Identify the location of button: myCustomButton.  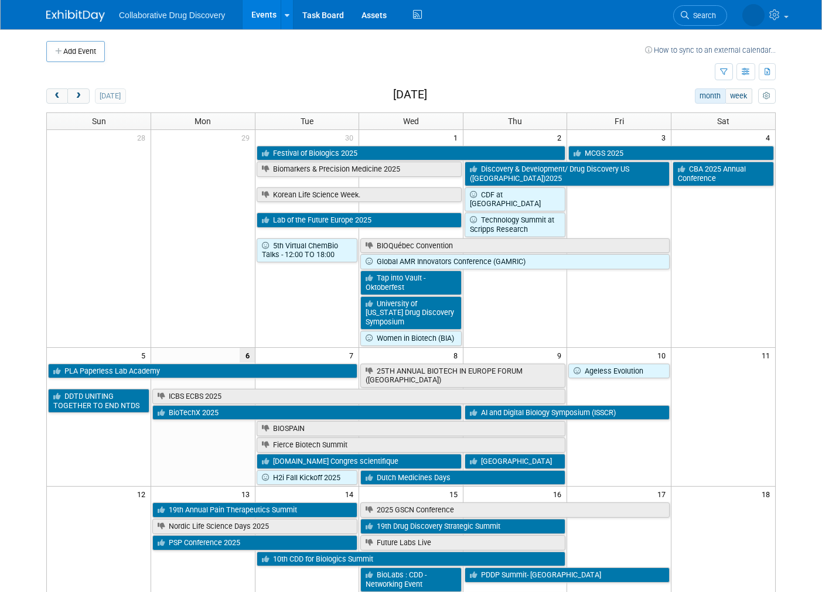
(767, 96).